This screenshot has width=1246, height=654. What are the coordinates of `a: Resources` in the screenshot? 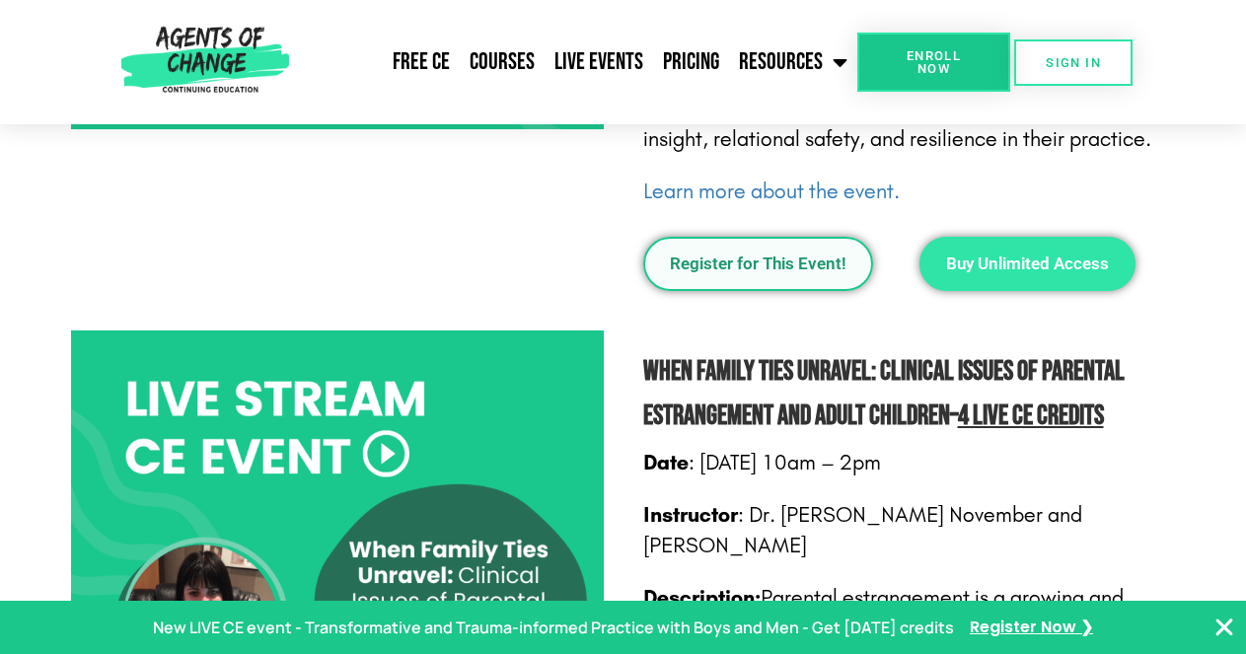 It's located at (793, 62).